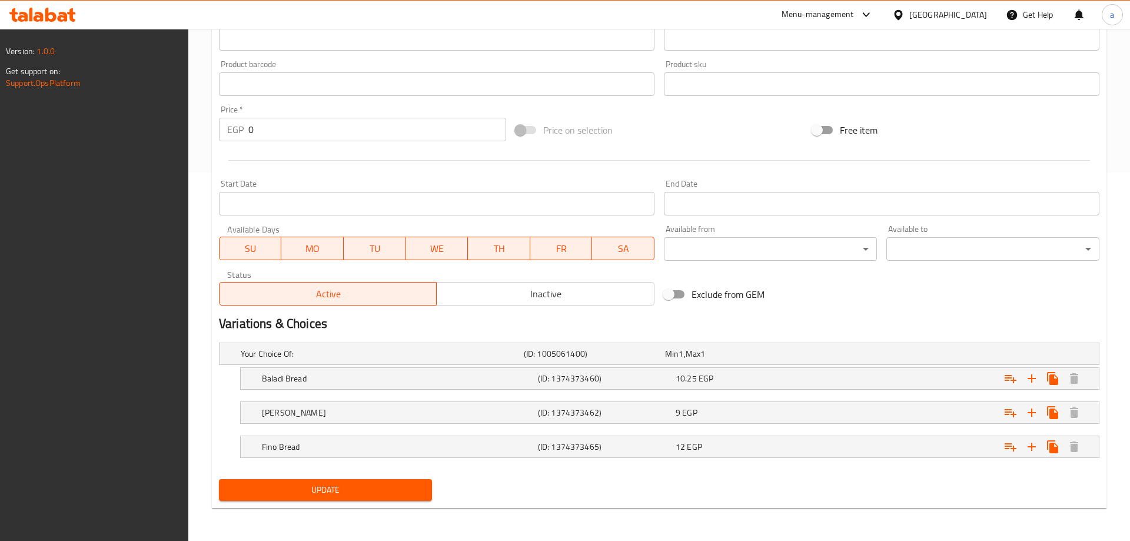 This screenshot has height=541, width=1130. Describe the element at coordinates (380, 354) in the screenshot. I see `h5: Your Choice Of:` at that location.